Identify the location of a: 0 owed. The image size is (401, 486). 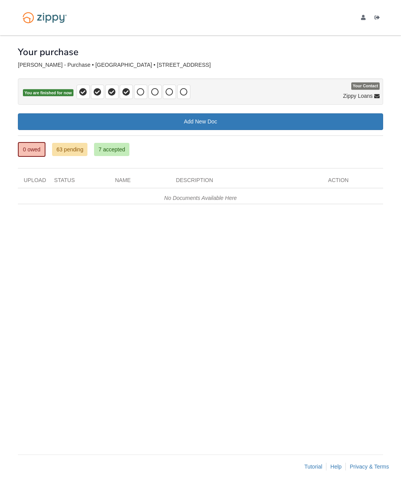
(31, 149).